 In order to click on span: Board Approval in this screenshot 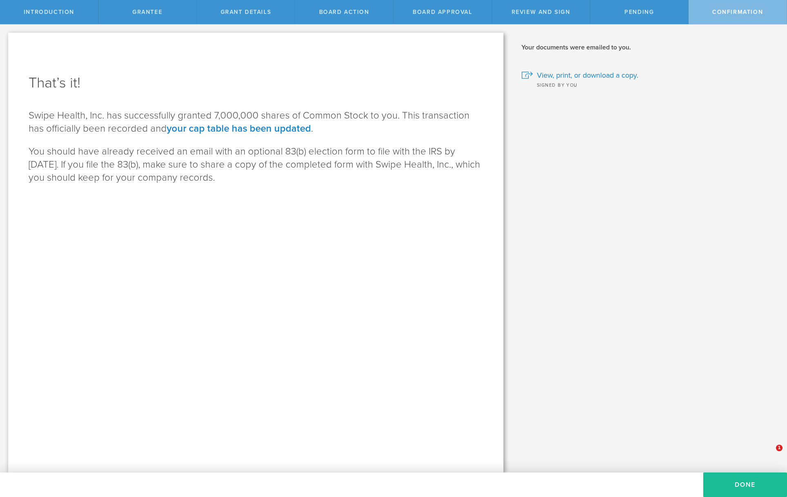, I will do `click(442, 12)`.